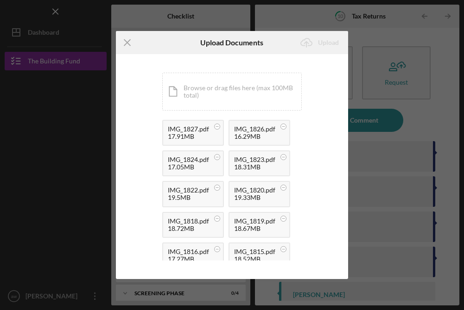 The width and height of the screenshot is (464, 310). What do you see at coordinates (254, 229) in the screenshot?
I see `div: 18.67MB` at bounding box center [254, 229].